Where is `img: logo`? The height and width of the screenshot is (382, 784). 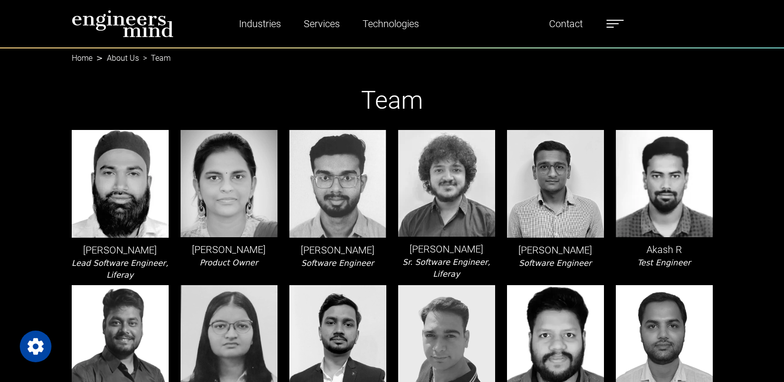
img: logo is located at coordinates (123, 24).